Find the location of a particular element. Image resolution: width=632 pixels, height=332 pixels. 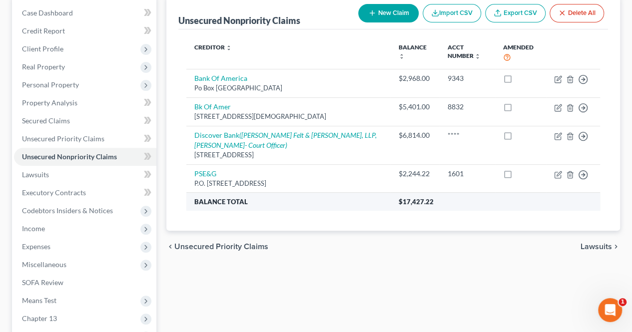

span: Personal Property is located at coordinates (50, 84).